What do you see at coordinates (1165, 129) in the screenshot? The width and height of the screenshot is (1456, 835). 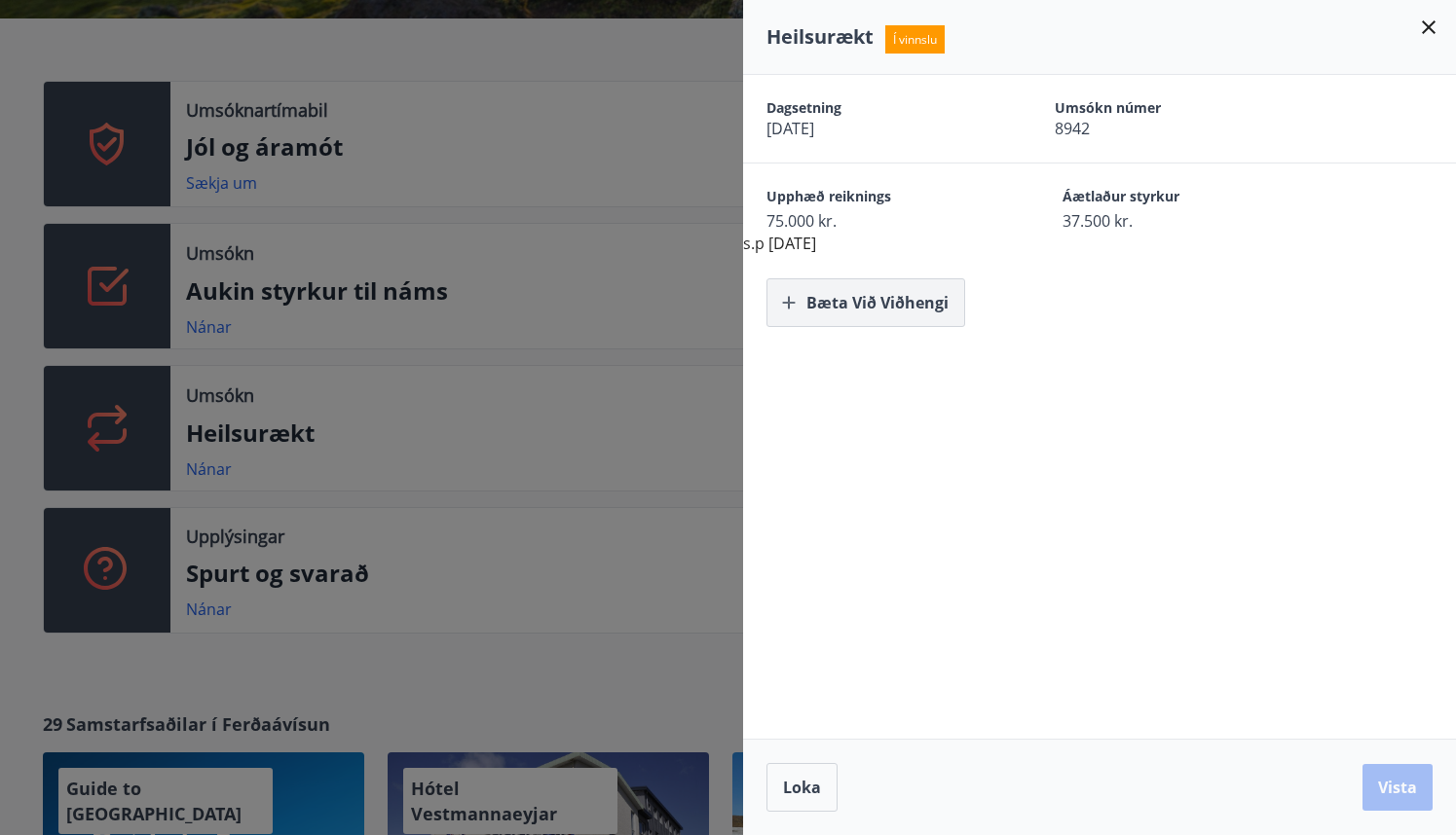 I see `span: 8942` at bounding box center [1165, 129].